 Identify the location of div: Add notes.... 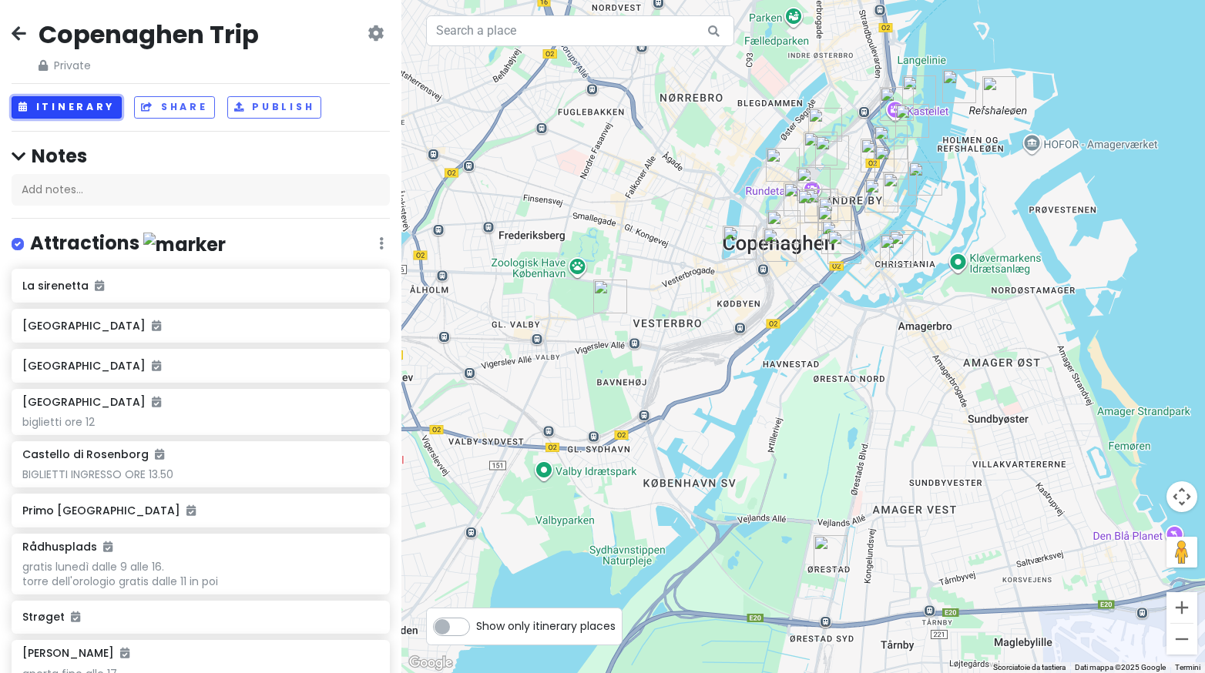
(200, 190).